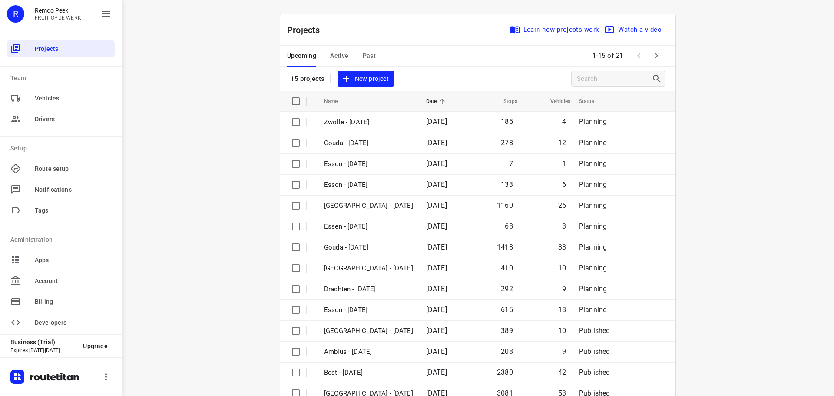 The height and width of the screenshot is (396, 834). What do you see at coordinates (368, 289) in the screenshot?
I see `p: Drachten - Tuesday` at bounding box center [368, 289].